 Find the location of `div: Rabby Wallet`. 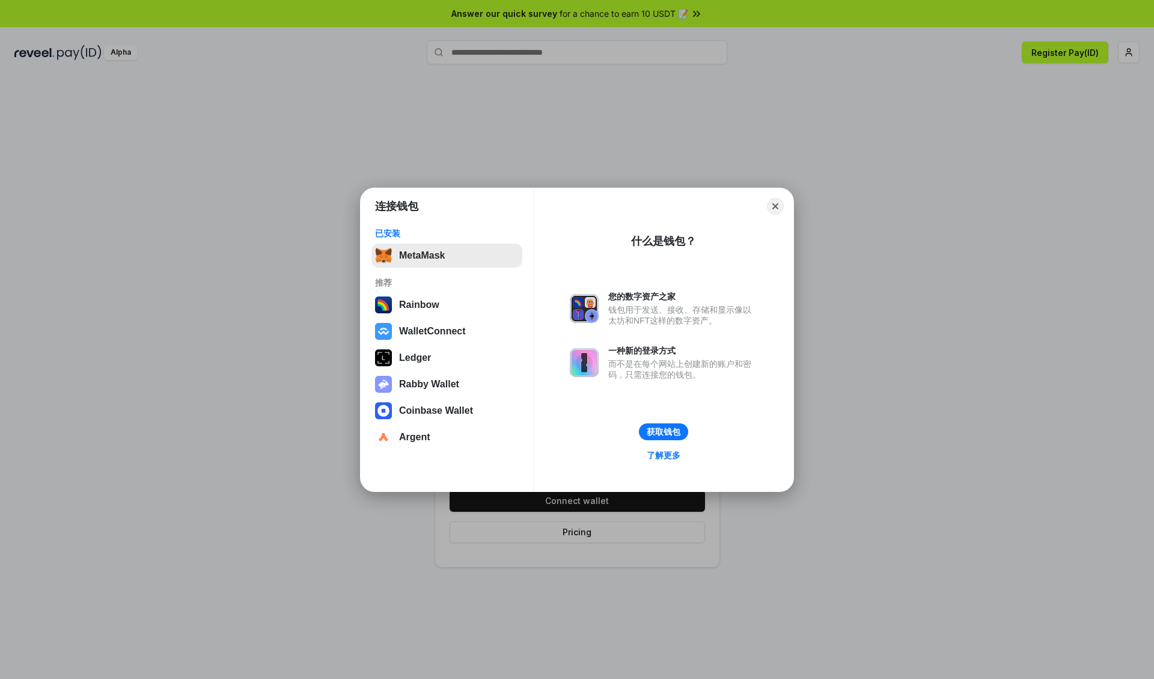

div: Rabby Wallet is located at coordinates (429, 384).